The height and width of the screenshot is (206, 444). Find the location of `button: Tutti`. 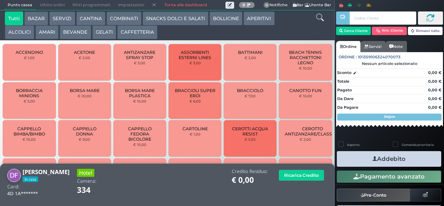

button: Tutti is located at coordinates (14, 18).